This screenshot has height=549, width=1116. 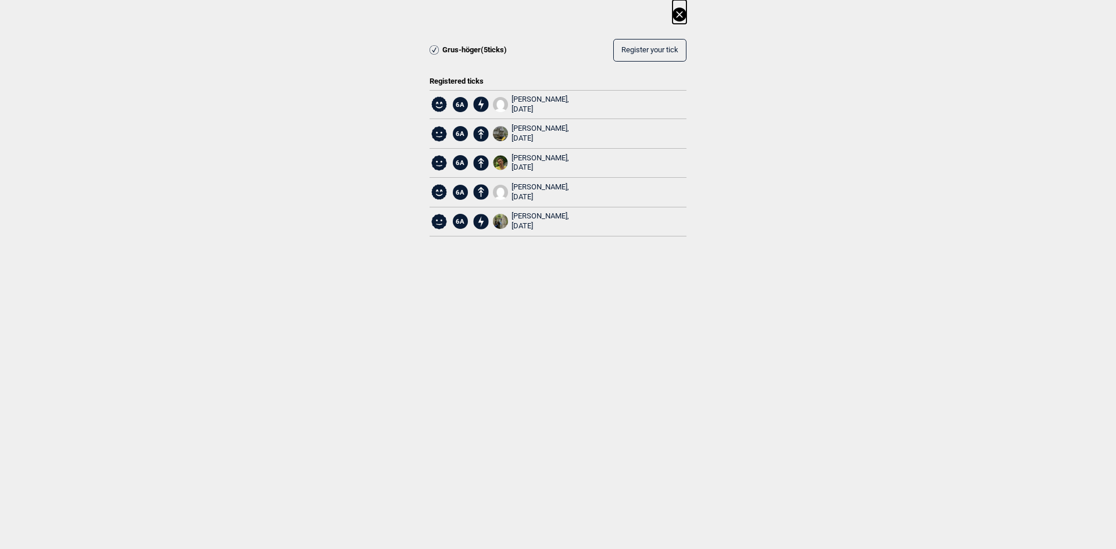 What do you see at coordinates (501, 163) in the screenshot?
I see `img: Tina profilbilde` at bounding box center [501, 163].